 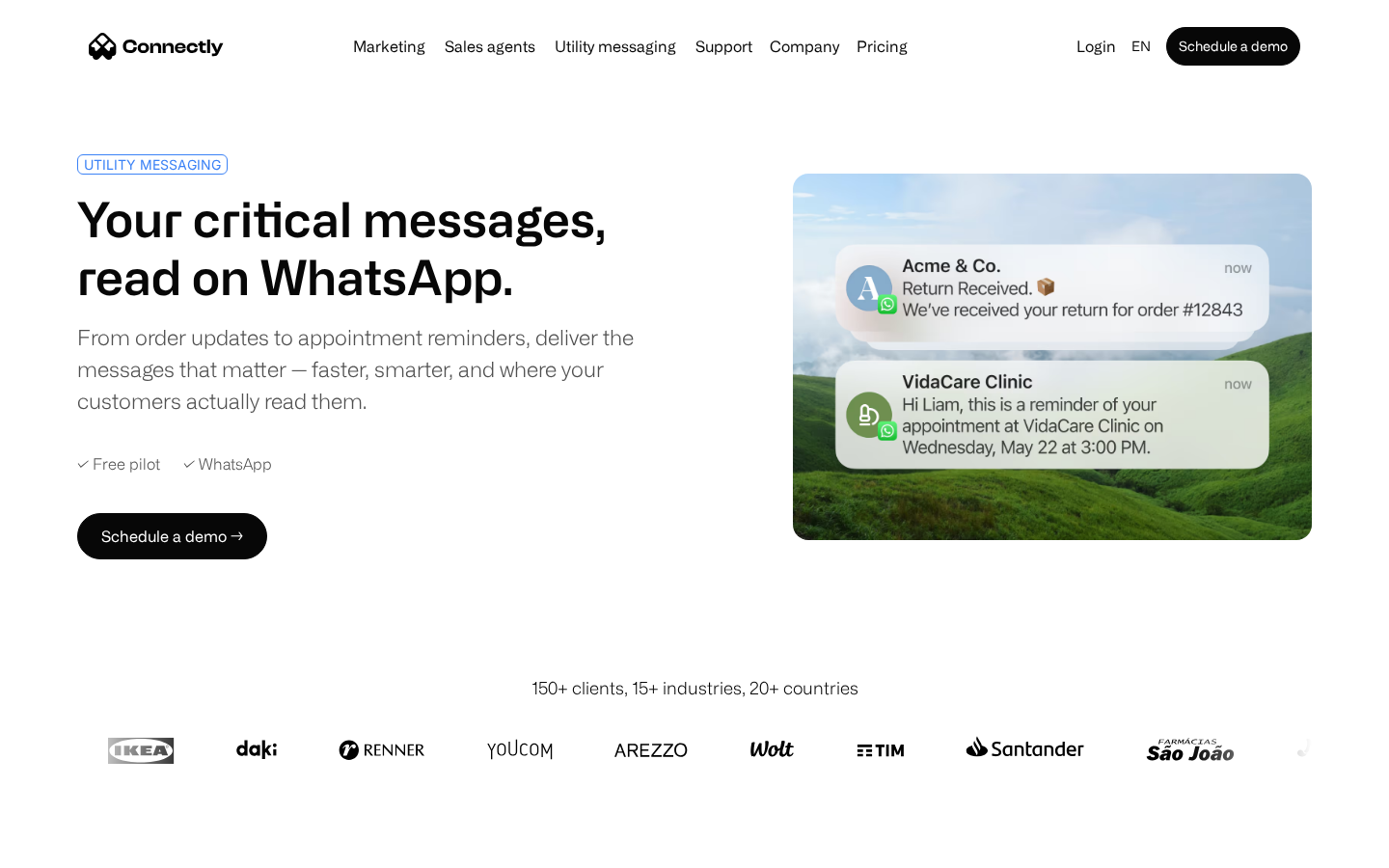 I want to click on aside: Language selected: English, so click(x=68, y=846).